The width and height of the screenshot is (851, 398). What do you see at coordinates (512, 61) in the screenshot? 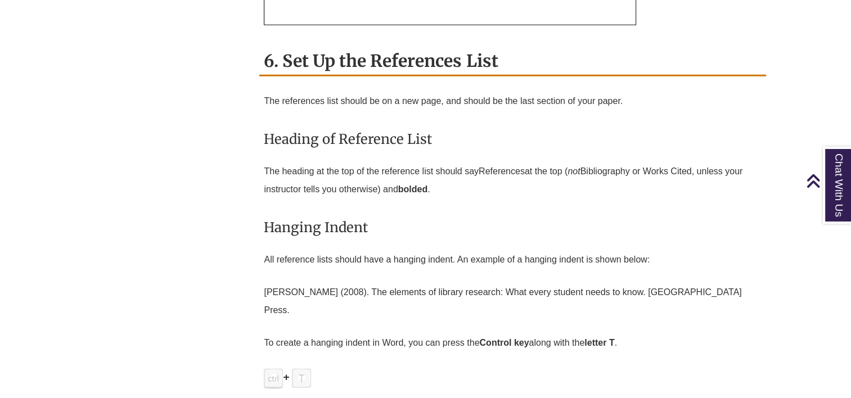
I see `h2: 6. Set Up the References List` at bounding box center [512, 61].